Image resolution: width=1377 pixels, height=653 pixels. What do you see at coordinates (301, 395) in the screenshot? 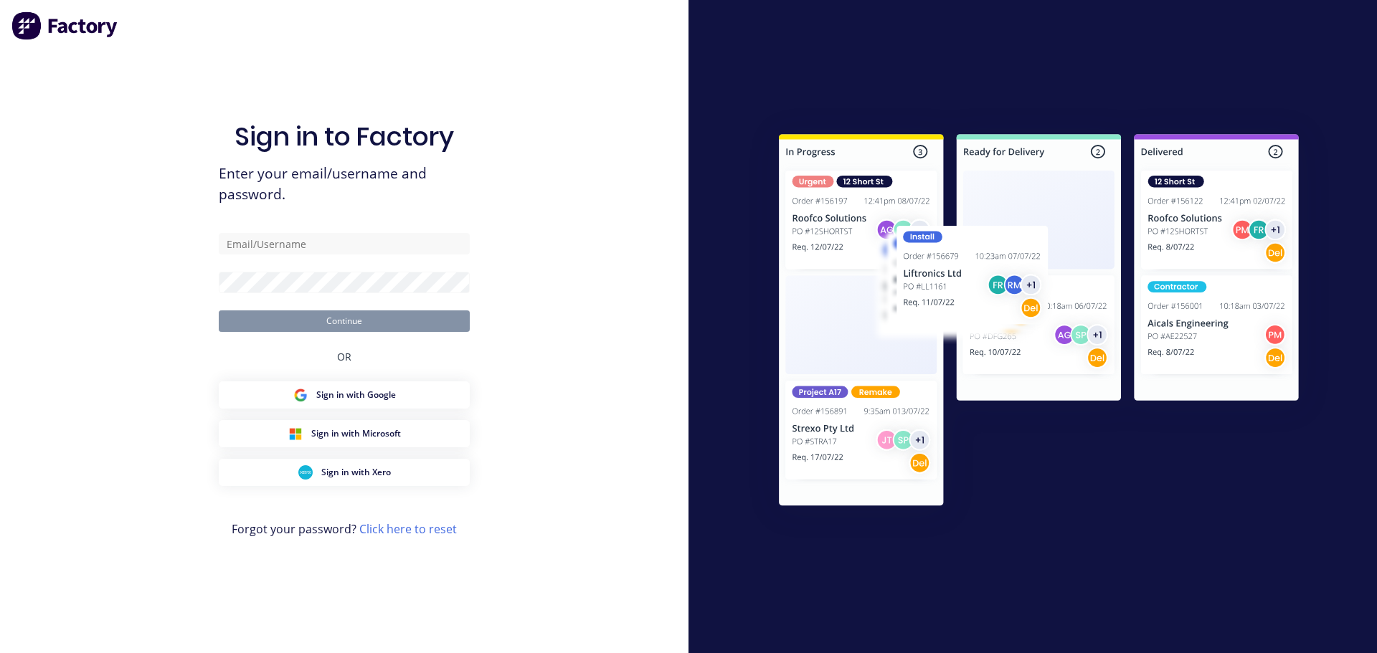
I see `img: Google Sign in` at bounding box center [301, 395].